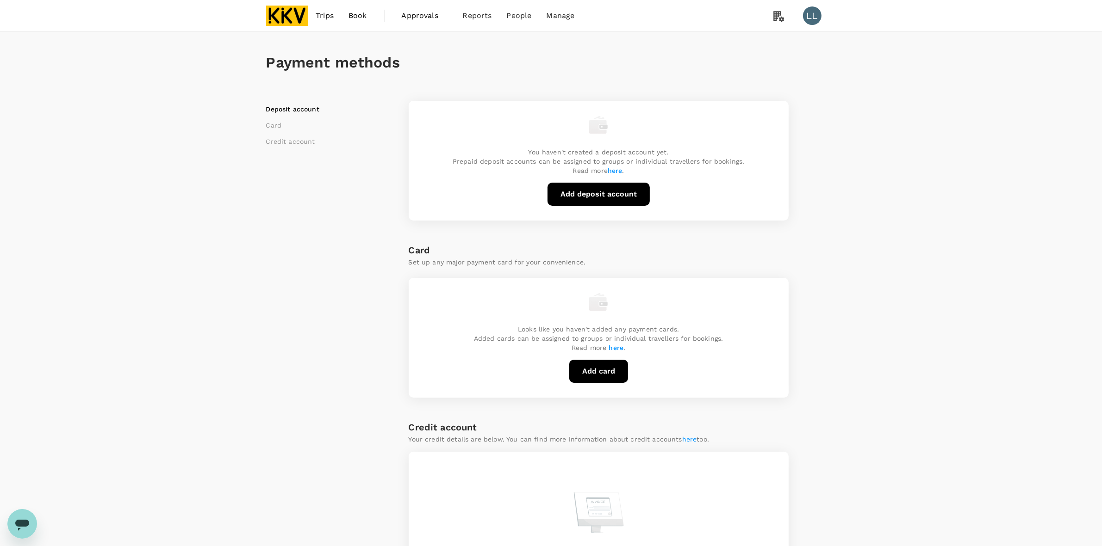 The width and height of the screenshot is (1102, 546). What do you see at coordinates (812, 16) in the screenshot?
I see `div: LL` at bounding box center [812, 16].